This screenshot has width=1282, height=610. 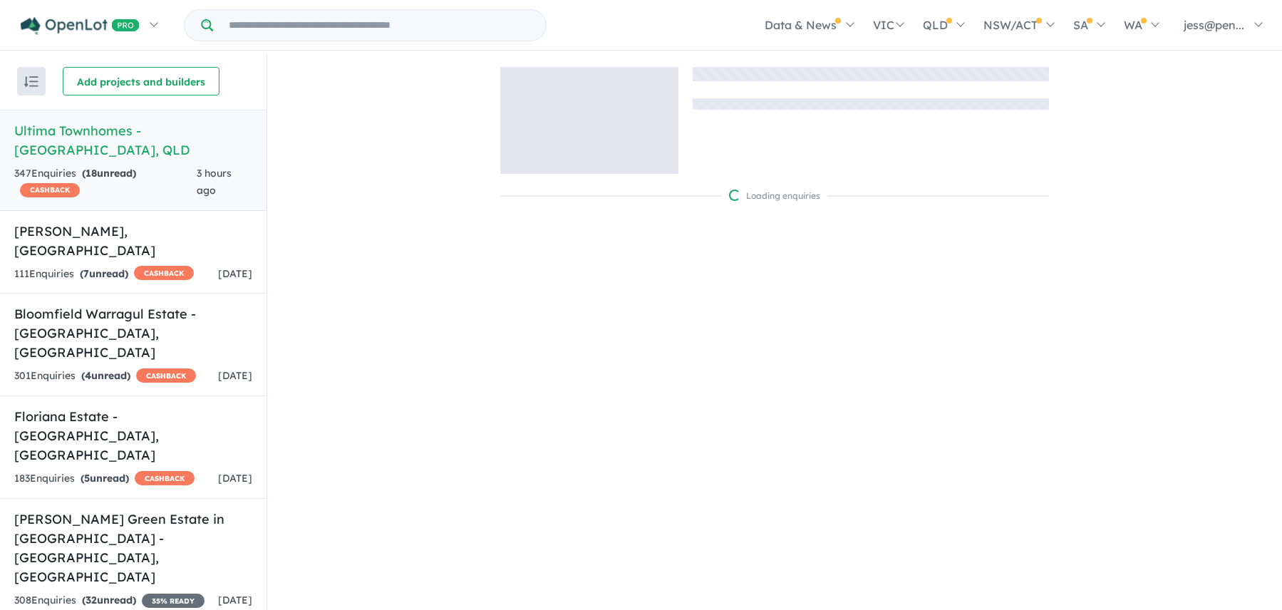 What do you see at coordinates (214, 182) in the screenshot?
I see `span: 3 hours ago` at bounding box center [214, 182].